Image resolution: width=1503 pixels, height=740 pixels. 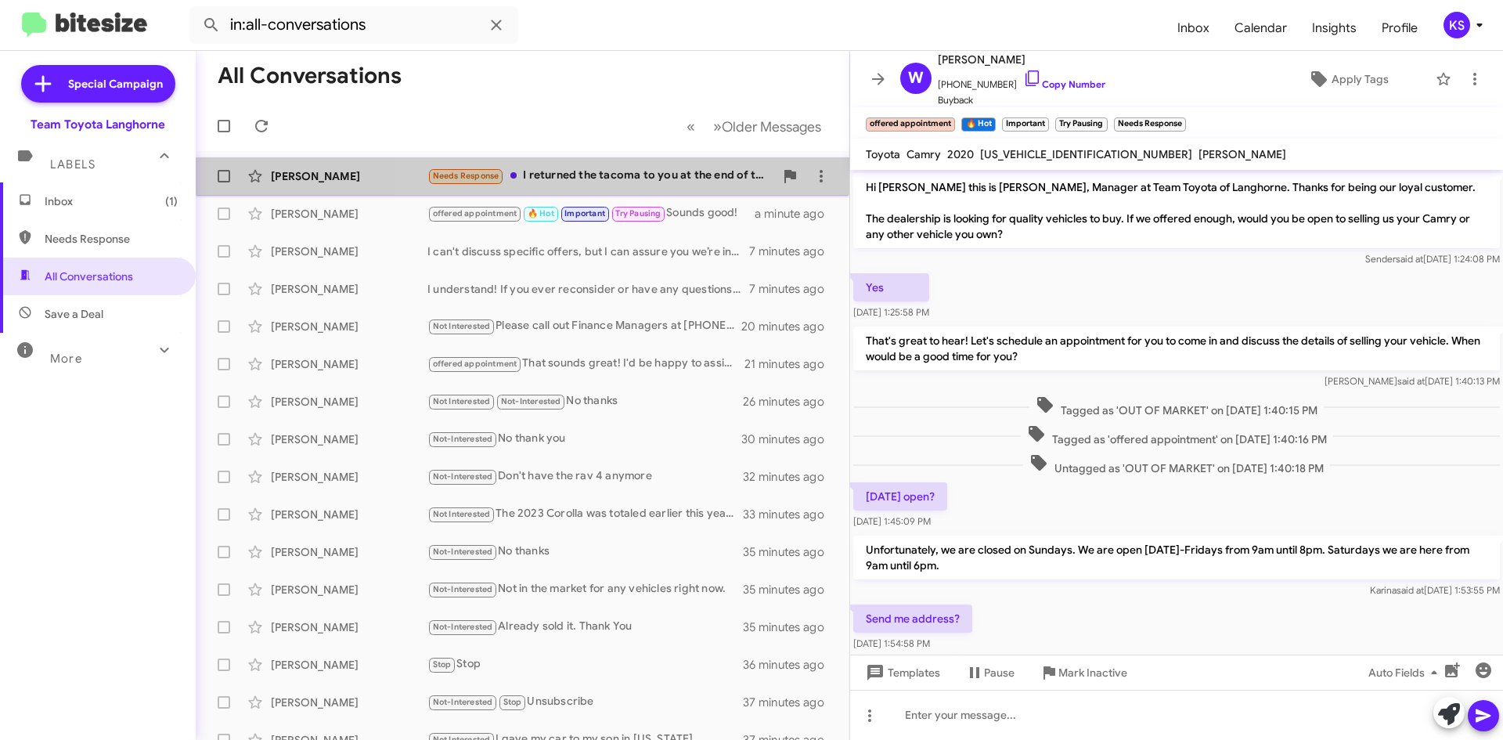 I want to click on a: Insights, so click(x=1334, y=28).